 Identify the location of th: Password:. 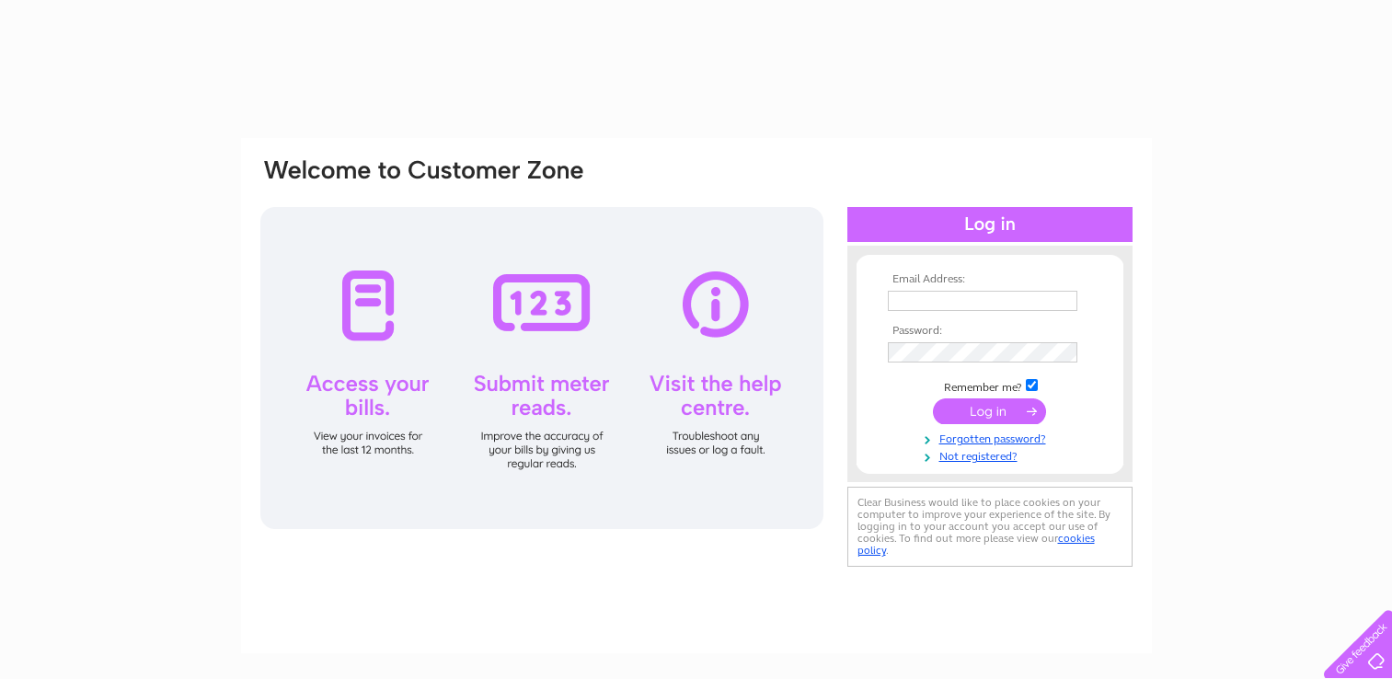
(990, 331).